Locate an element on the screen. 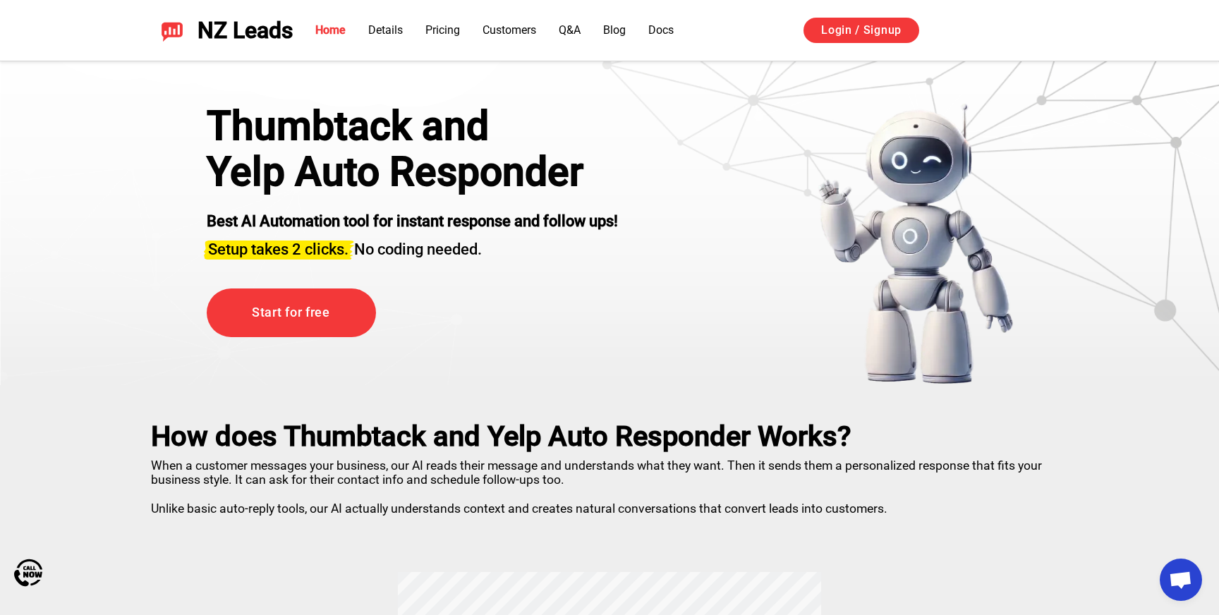  a: Docs is located at coordinates (661, 30).